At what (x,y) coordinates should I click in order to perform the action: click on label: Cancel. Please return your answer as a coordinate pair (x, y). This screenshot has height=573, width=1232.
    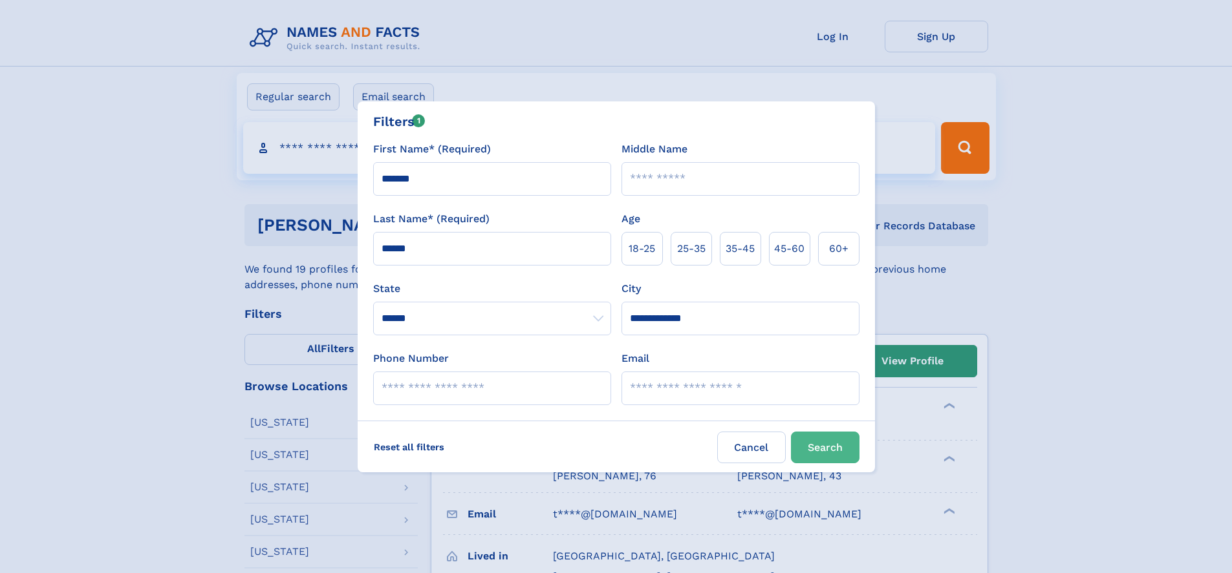
    Looking at the image, I should click on (751, 447).